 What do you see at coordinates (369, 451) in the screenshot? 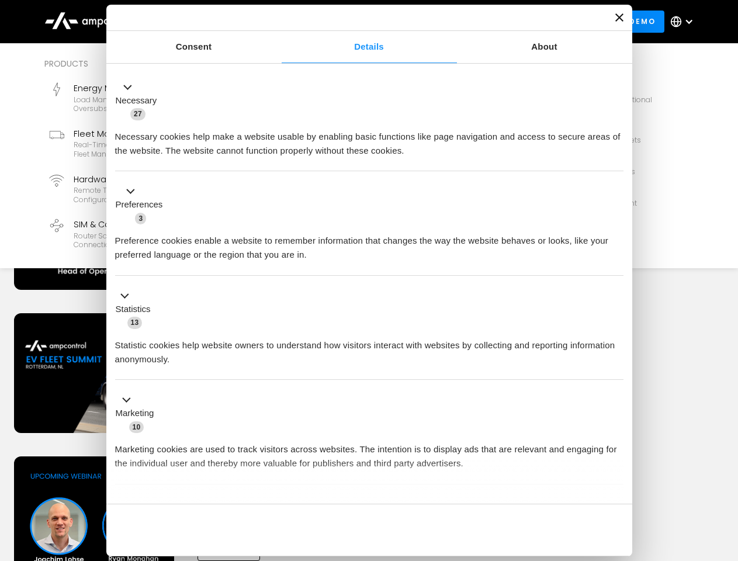
I see `div: Marketing cookies are used to track visitors across websites. The intention is to display ads tha...` at bounding box center [369, 451].